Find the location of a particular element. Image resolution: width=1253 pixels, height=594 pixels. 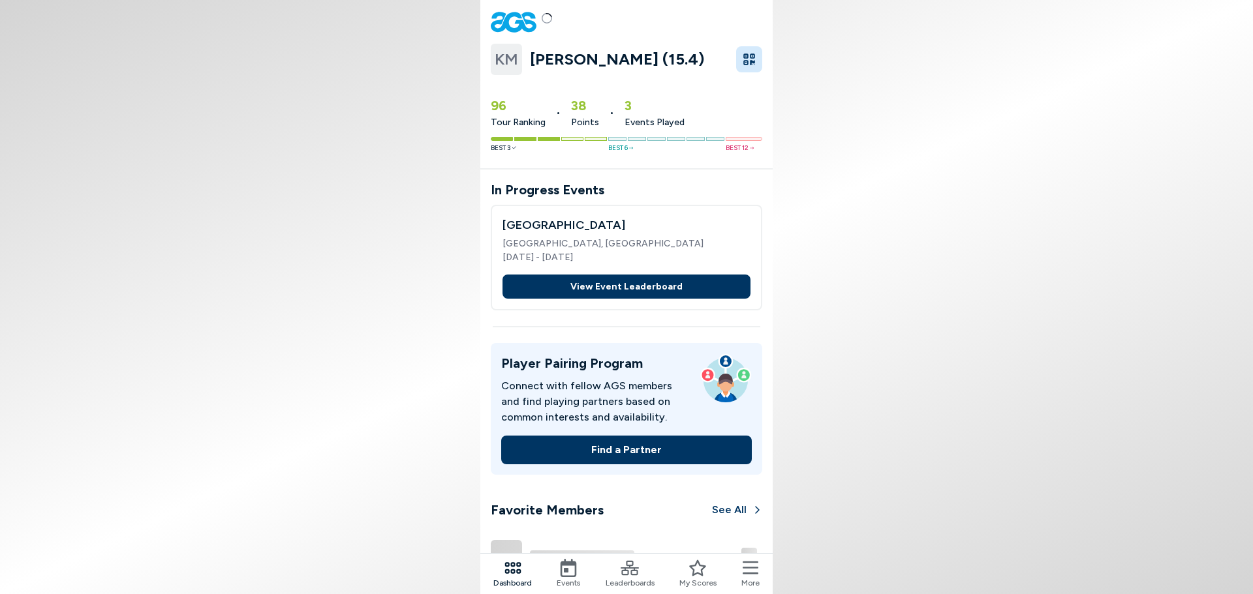

h3: Player Pairing Program is located at coordinates (595, 363).